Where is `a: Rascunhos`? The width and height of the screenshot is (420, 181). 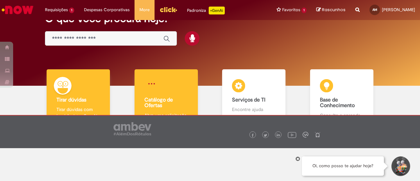 a: Rascunhos is located at coordinates (331, 10).